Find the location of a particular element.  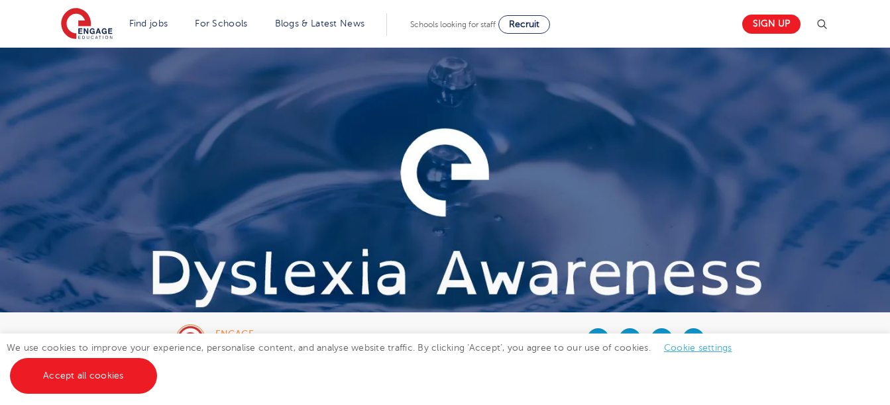

a: Sign up is located at coordinates (771, 24).